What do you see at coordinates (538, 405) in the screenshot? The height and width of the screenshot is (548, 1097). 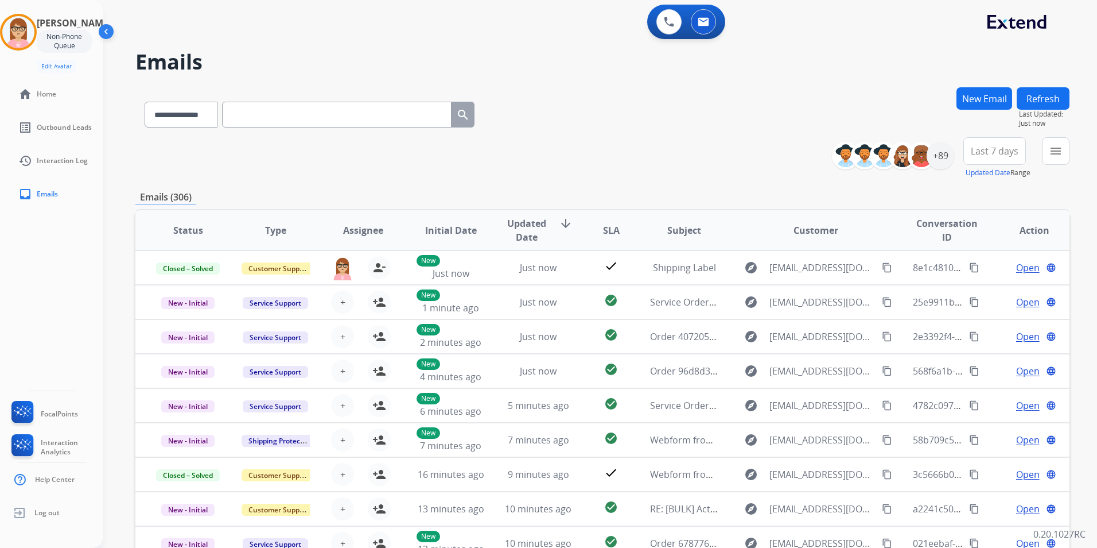 I see `span: 5 minutes ago` at bounding box center [538, 405].